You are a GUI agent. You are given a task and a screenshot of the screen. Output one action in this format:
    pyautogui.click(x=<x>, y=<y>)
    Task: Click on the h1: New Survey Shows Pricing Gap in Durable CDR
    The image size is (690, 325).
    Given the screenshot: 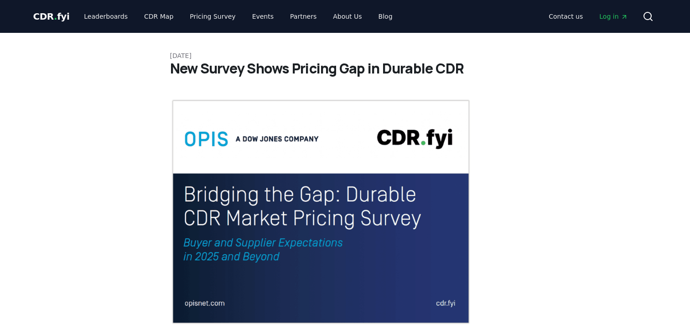 What is the action you would take?
    pyautogui.click(x=345, y=68)
    